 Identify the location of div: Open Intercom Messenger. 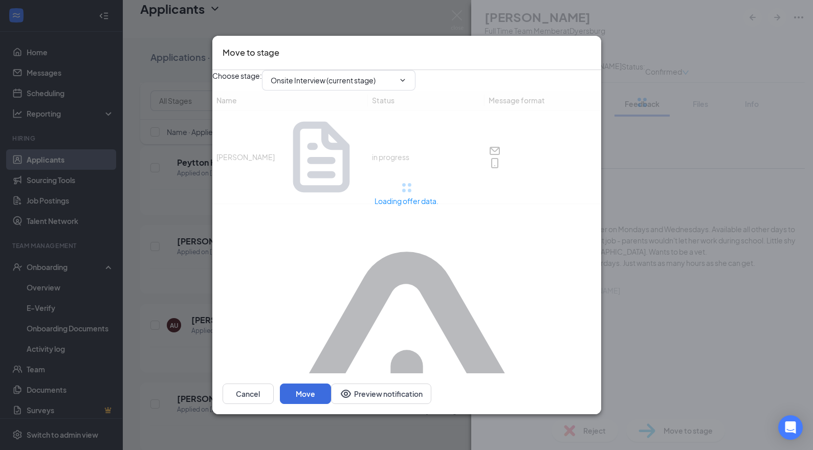
(790, 427).